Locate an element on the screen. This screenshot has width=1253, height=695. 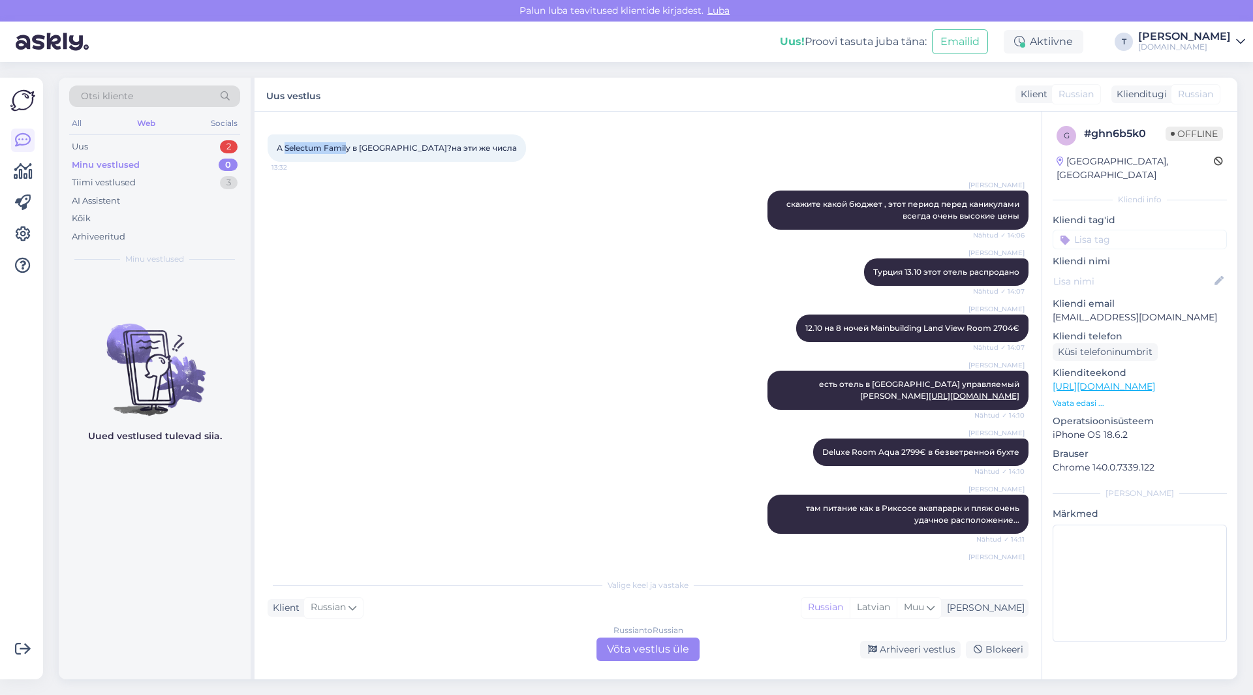
p: Kliendi telefon is located at coordinates (1140, 336).